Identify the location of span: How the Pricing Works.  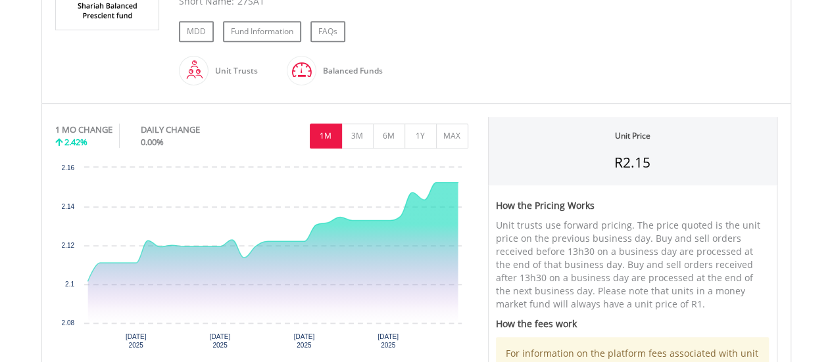
(545, 205).